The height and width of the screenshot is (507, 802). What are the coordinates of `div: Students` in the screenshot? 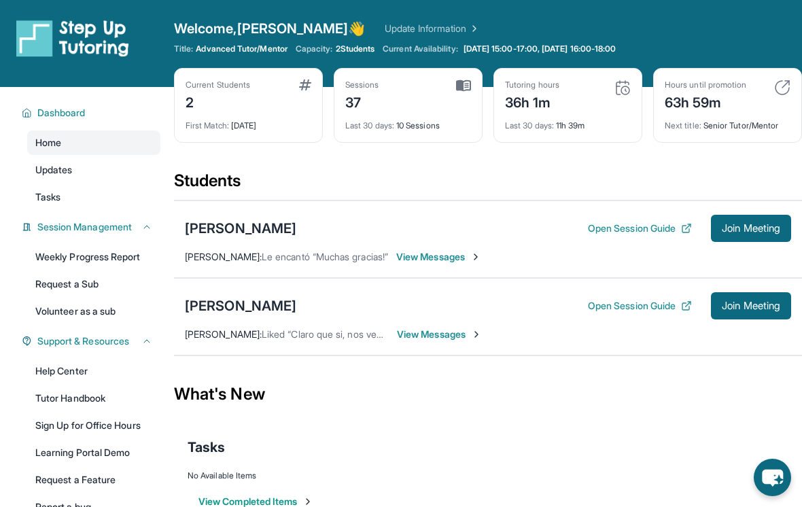 It's located at (488, 185).